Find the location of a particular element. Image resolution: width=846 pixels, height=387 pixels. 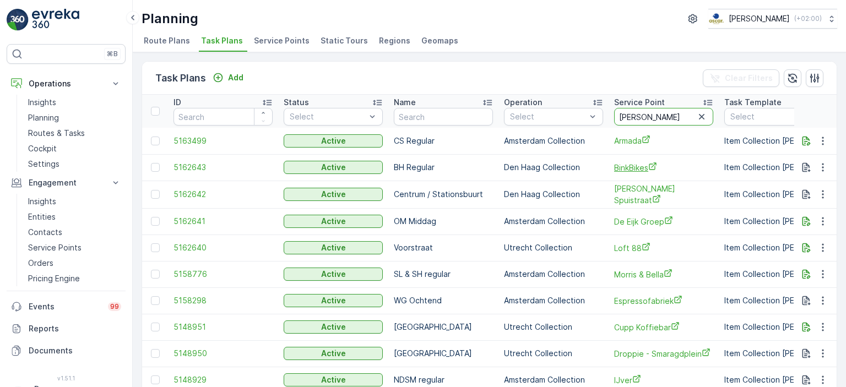

p: Task Template is located at coordinates (753, 102).